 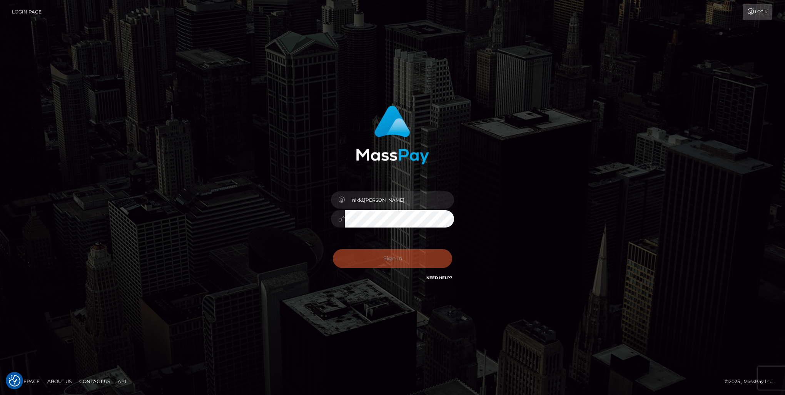 What do you see at coordinates (439, 278) in the screenshot?
I see `a: Need Help?` at bounding box center [439, 278].